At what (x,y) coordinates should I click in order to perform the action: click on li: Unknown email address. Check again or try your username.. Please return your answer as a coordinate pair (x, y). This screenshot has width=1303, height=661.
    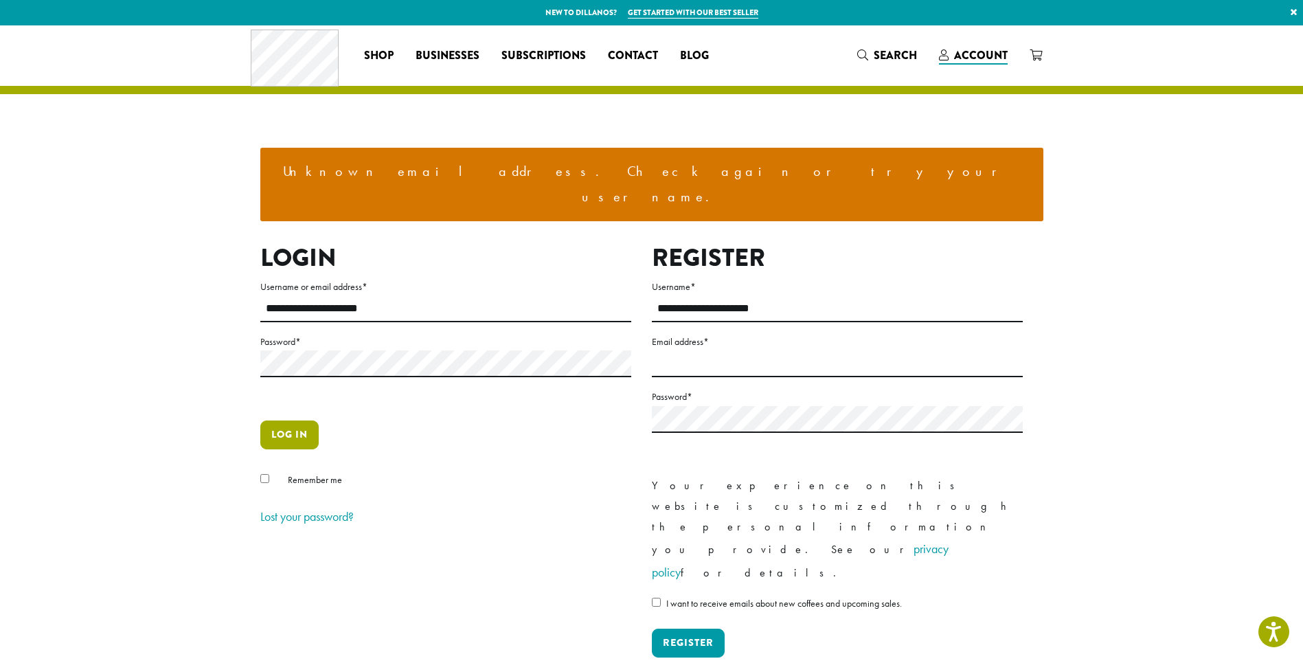
    Looking at the image, I should click on (652, 184).